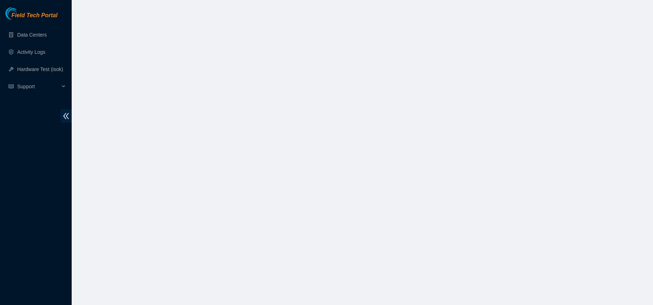 The width and height of the screenshot is (653, 305). Describe the element at coordinates (31, 52) in the screenshot. I see `a: Activity Logs` at that location.